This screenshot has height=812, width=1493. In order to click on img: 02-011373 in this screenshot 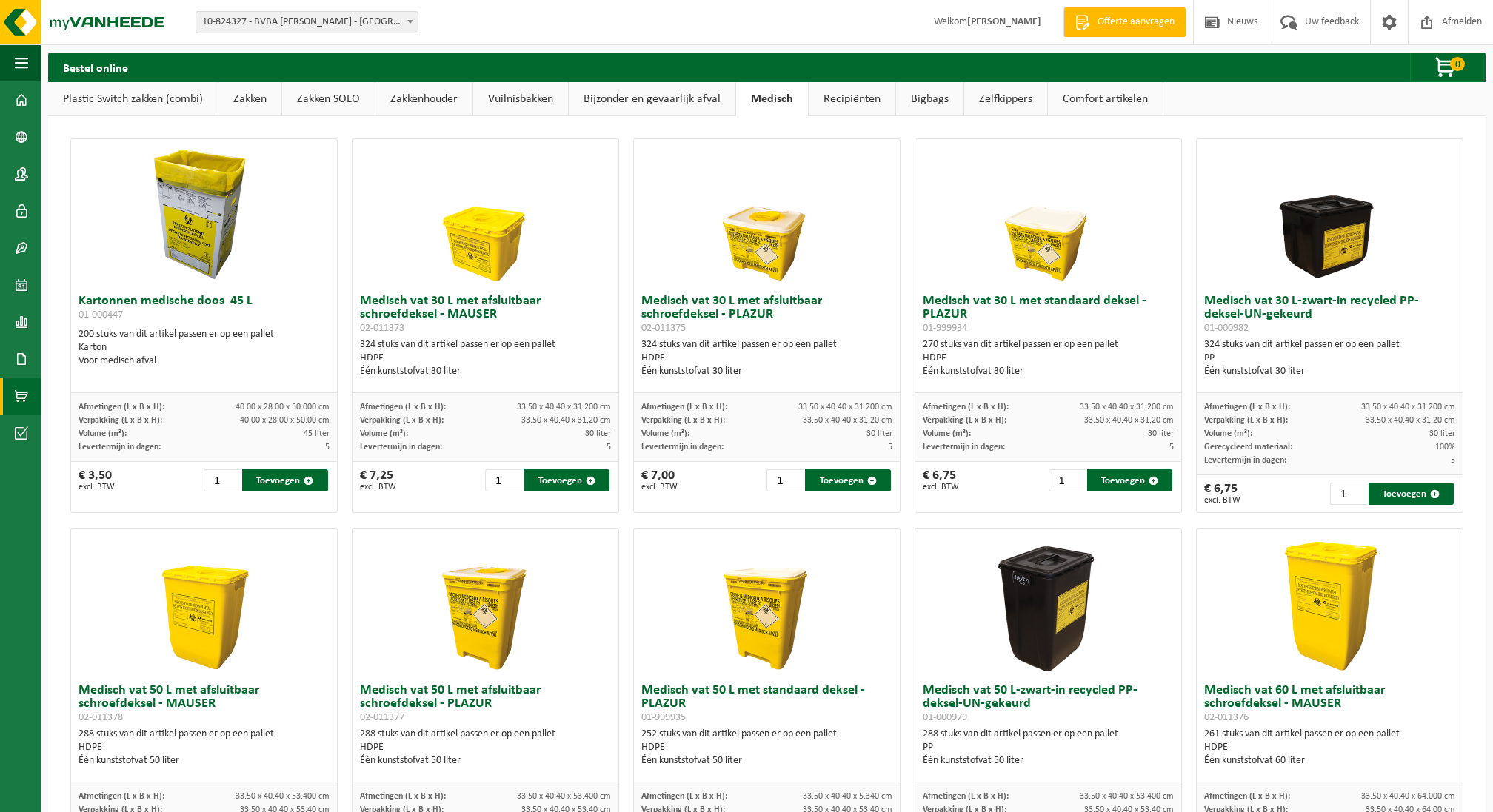, I will do `click(485, 214)`.